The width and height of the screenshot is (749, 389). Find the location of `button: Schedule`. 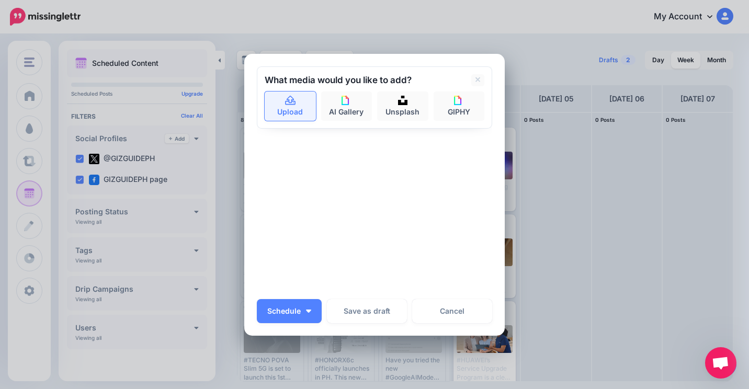

button: Schedule is located at coordinates (289, 311).